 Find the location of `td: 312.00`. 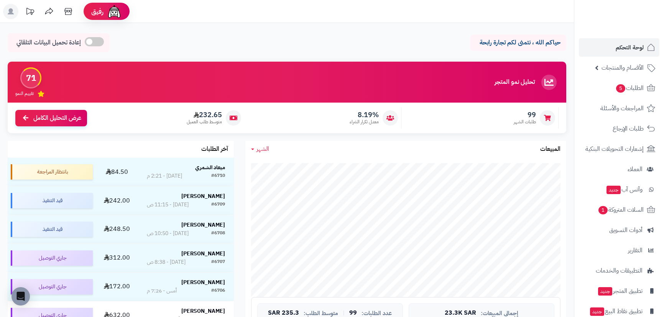

td: 312.00 is located at coordinates (117, 258).